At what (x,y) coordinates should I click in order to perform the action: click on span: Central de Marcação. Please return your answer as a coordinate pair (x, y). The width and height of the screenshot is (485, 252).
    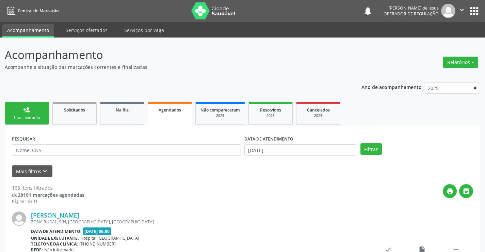
    Looking at the image, I should click on (38, 11).